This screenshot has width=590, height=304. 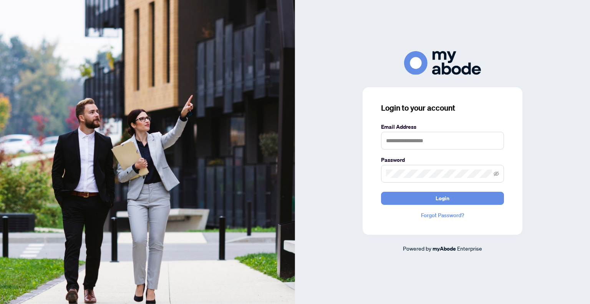 I want to click on span: eye-invisible, so click(x=497, y=174).